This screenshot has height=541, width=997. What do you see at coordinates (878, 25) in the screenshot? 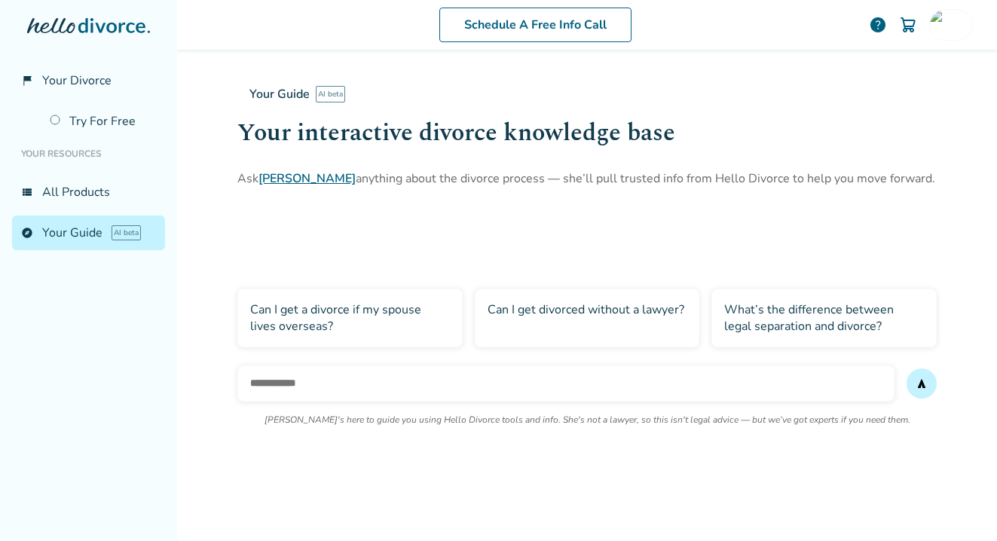
I see `span: help` at bounding box center [878, 25].